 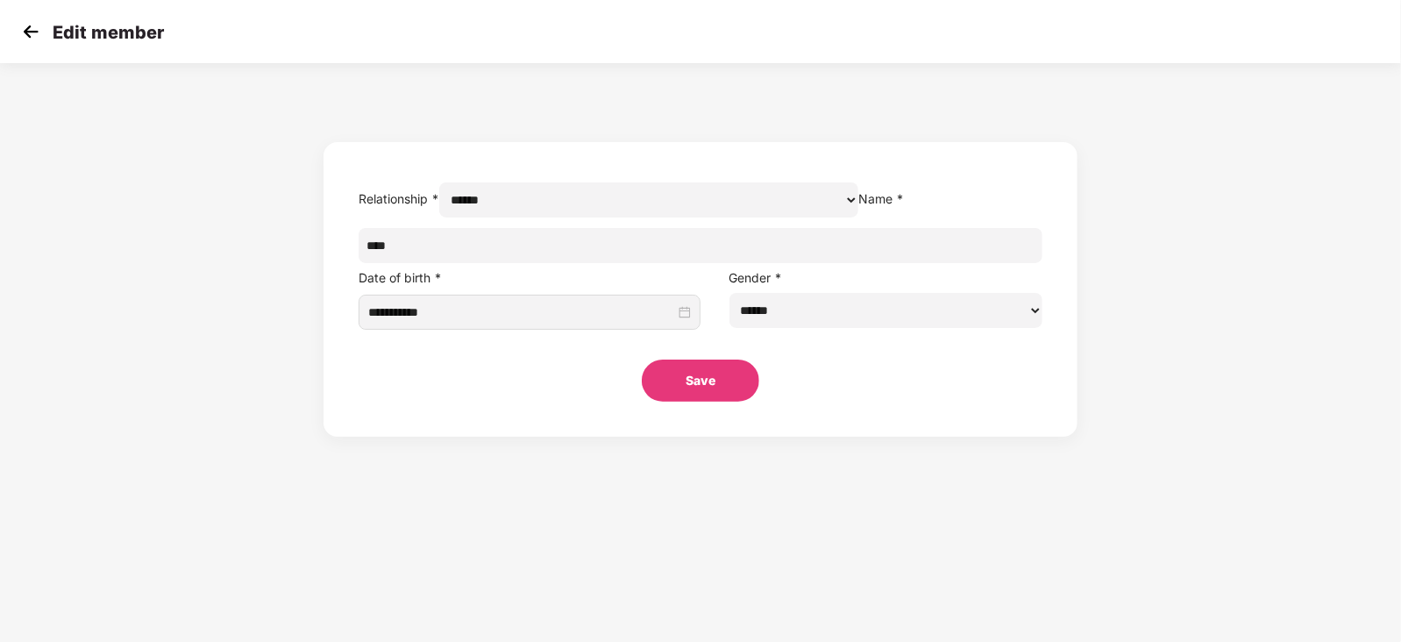 What do you see at coordinates (399, 198) in the screenshot?
I see `label: Relationship *` at bounding box center [399, 198].